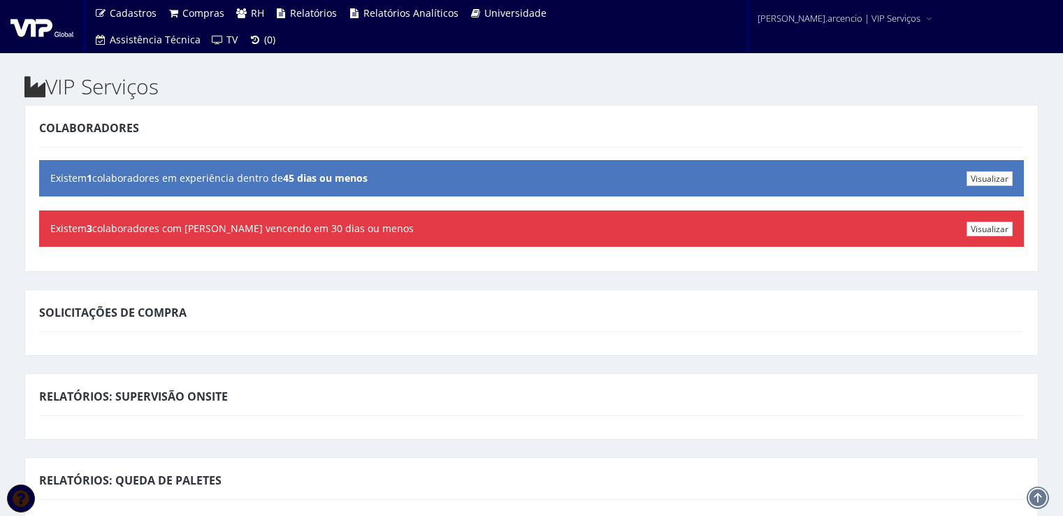 This screenshot has width=1063, height=516. What do you see at coordinates (89, 228) in the screenshot?
I see `b: 3` at bounding box center [89, 228].